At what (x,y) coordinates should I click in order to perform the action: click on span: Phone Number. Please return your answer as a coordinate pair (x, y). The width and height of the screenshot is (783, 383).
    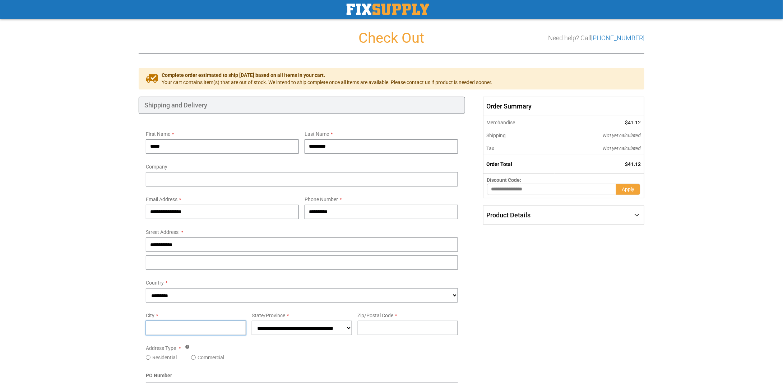
    Looking at the image, I should click on (321, 199).